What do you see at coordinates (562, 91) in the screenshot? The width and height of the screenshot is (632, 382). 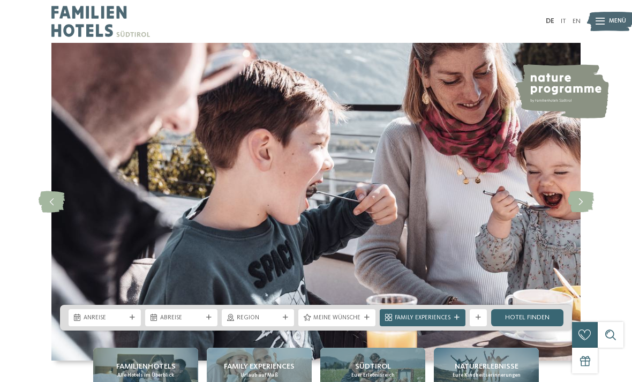 I see `a: nature programme by Familienhotels Südtirol` at bounding box center [562, 91].